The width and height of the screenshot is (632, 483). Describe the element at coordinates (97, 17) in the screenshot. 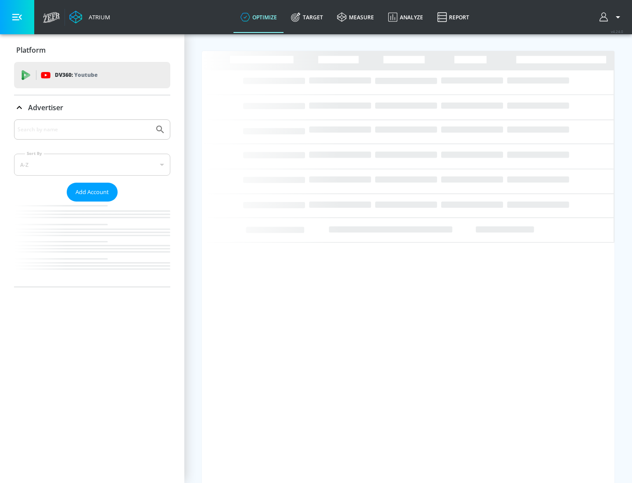

I see `div: Atrium` at that location.